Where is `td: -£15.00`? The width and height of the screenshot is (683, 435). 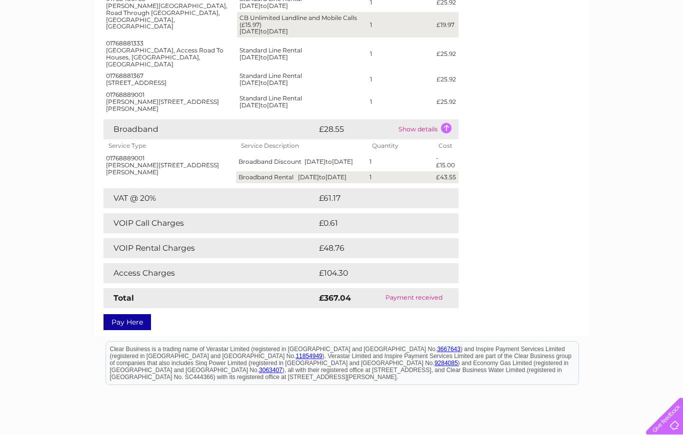 td: -£15.00 is located at coordinates (446, 162).